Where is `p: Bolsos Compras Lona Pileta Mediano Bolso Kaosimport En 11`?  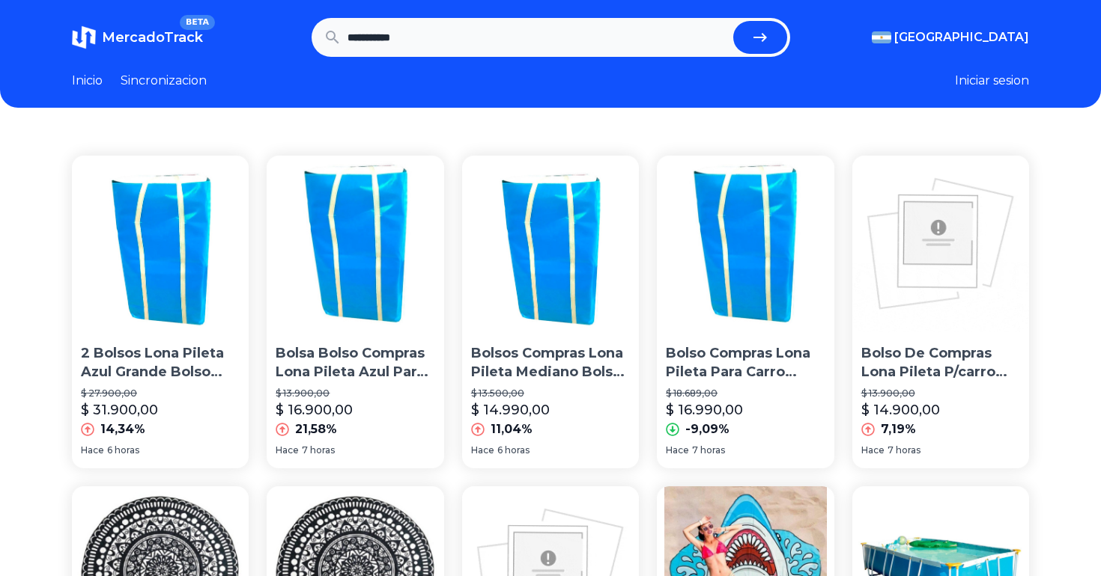 p: Bolsos Compras Lona Pileta Mediano Bolso Kaosimport En 11 is located at coordinates (550, 363).